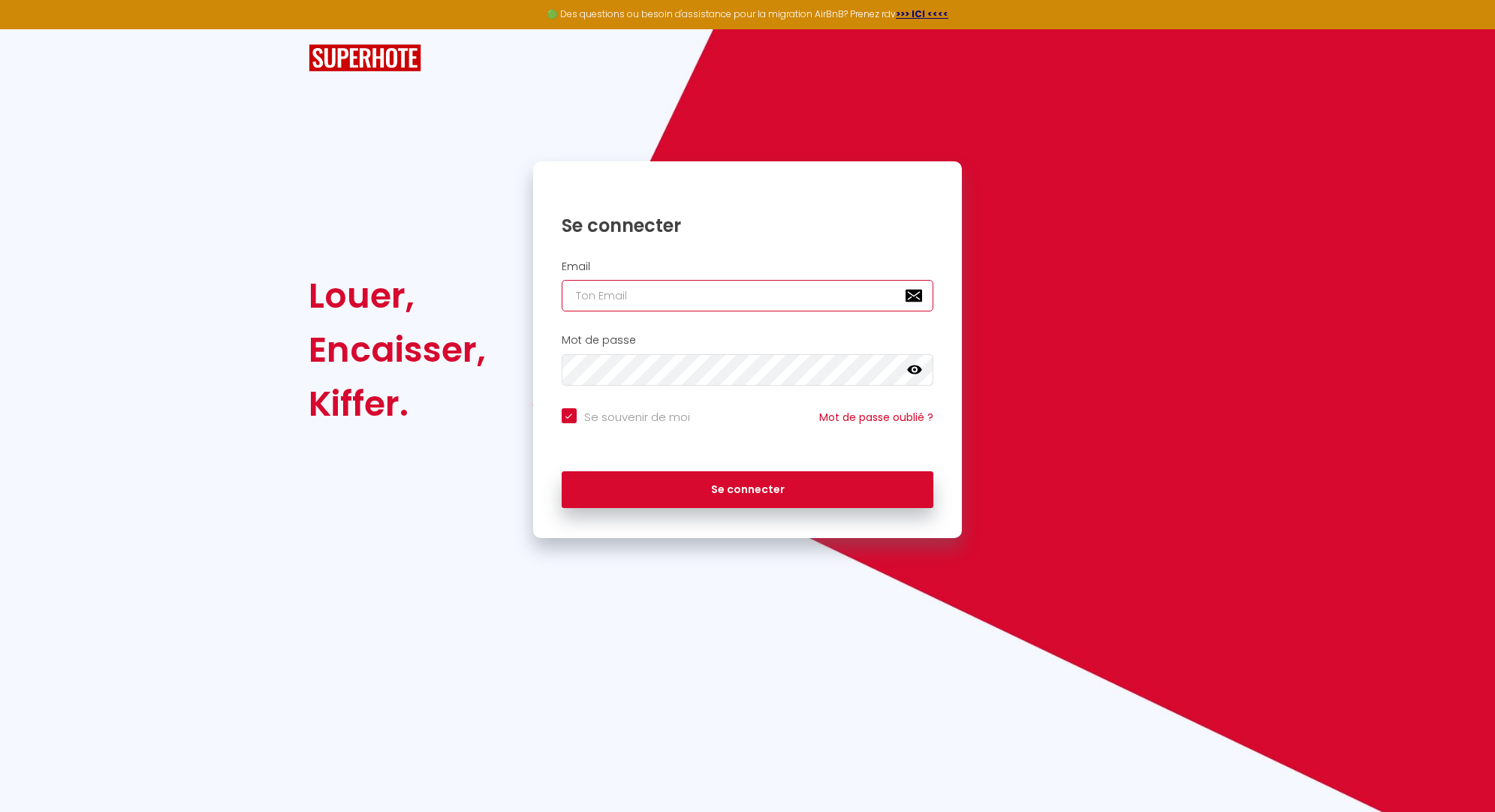 The image size is (1495, 812). What do you see at coordinates (922, 14) in the screenshot?
I see `a: >>> ICI <<<<` at bounding box center [922, 14].